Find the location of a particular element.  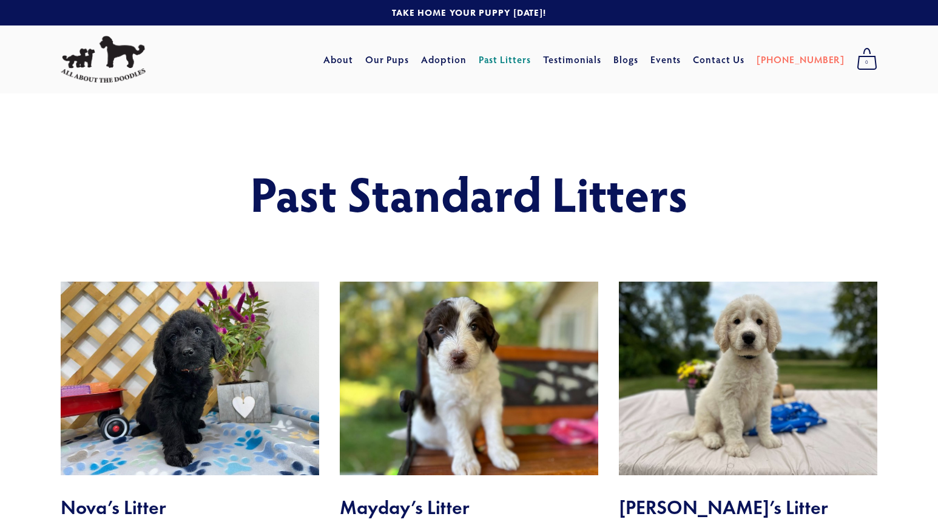

a: Our Pups is located at coordinates (387, 59).